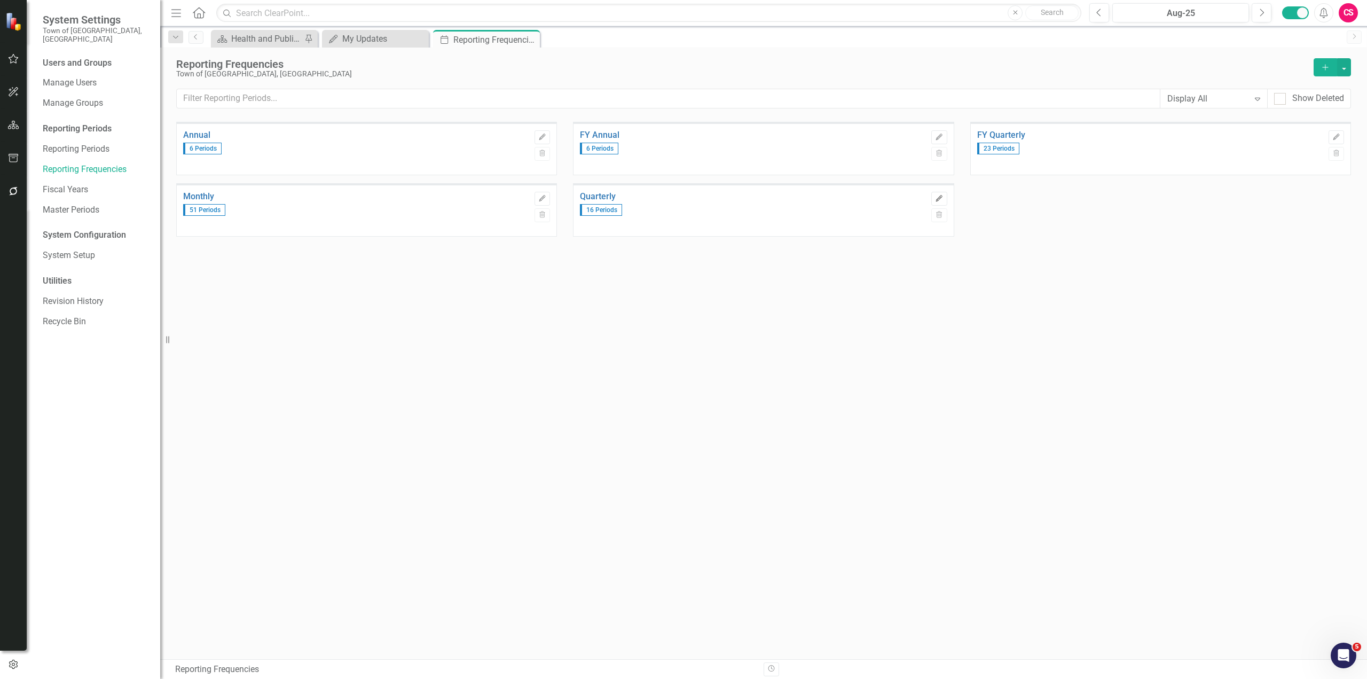  What do you see at coordinates (96, 210) in the screenshot?
I see `a: Master Periods` at bounding box center [96, 210].